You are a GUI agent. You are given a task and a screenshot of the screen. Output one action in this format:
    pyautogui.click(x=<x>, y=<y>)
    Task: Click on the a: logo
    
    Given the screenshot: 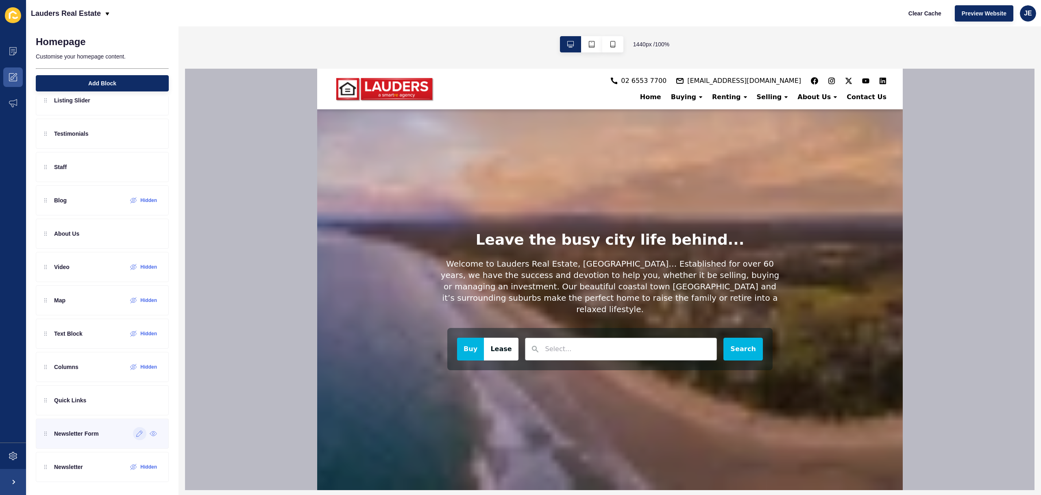 What is the action you would take?
    pyautogui.click(x=67, y=20)
    